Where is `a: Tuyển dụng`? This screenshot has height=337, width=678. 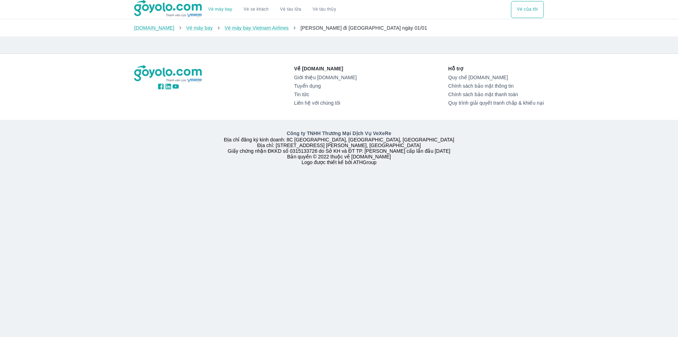 a: Tuyển dụng is located at coordinates (325, 86).